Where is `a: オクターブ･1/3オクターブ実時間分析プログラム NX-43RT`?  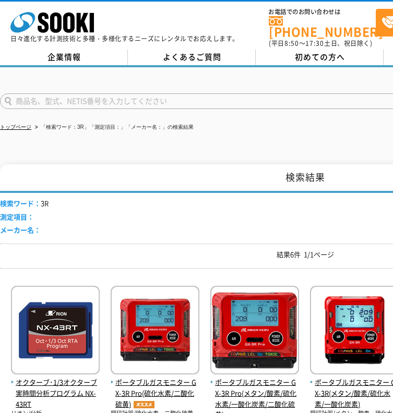
a: オクターブ･1/3オクターブ実時間分析プログラム NX-43RT is located at coordinates (55, 387).